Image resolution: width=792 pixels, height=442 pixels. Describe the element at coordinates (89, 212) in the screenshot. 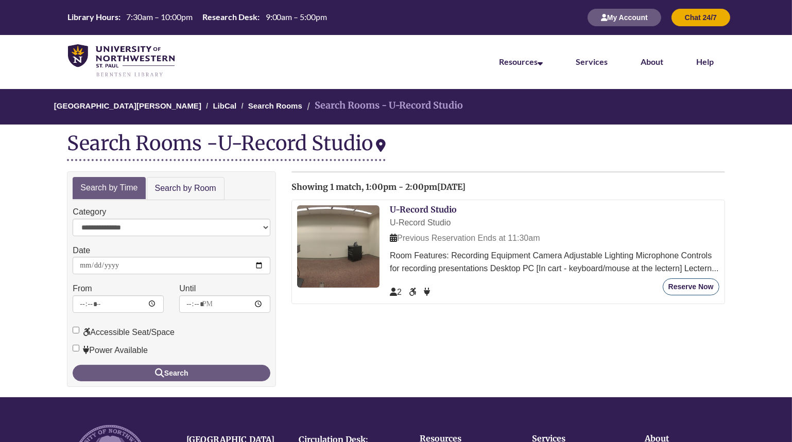

I see `label: Category` at that location.